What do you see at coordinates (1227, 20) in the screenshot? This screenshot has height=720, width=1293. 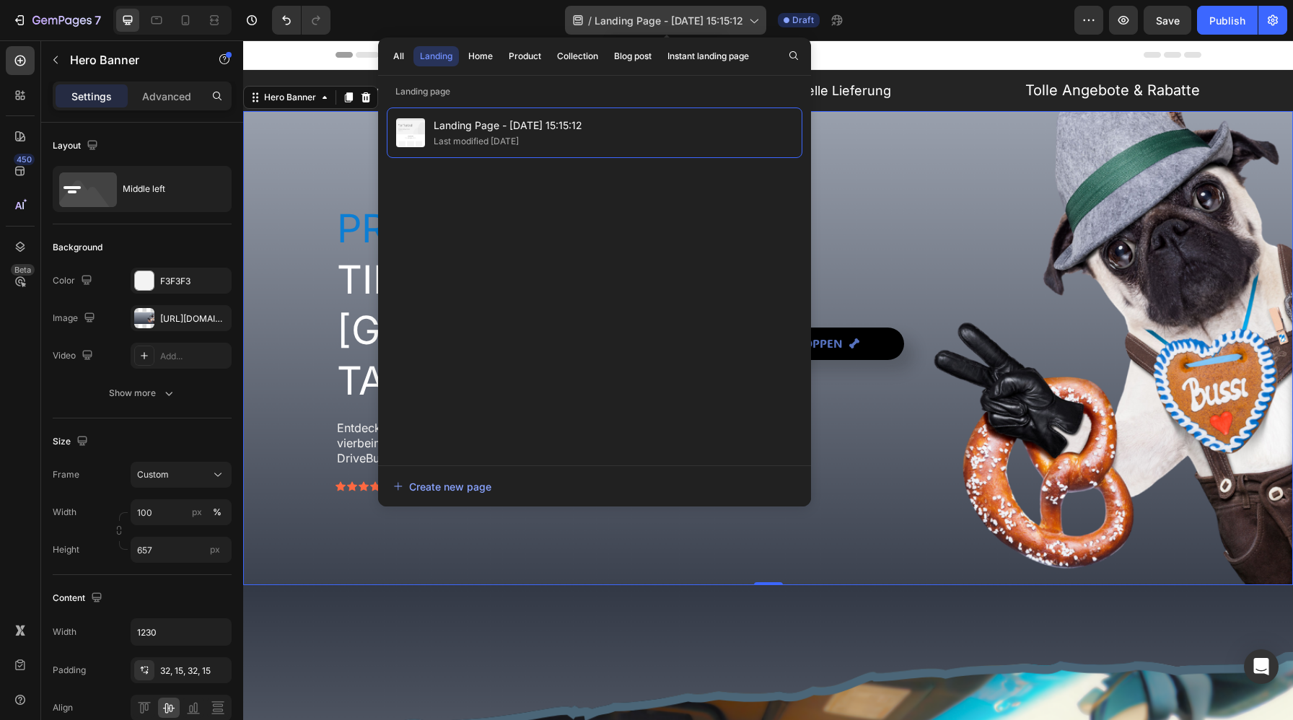 I see `button: Publish` at bounding box center [1227, 20].